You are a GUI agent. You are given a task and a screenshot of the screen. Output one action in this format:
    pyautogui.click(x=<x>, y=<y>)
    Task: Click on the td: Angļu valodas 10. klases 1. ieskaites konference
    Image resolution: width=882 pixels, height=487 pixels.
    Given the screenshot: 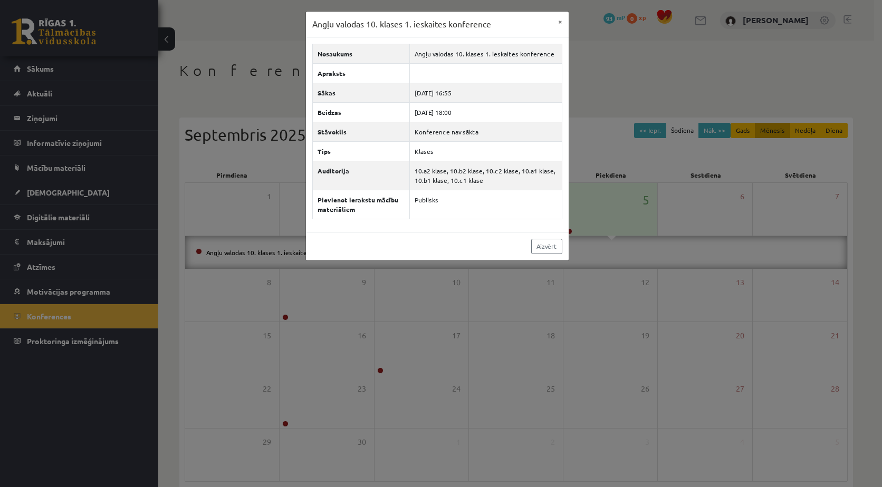 What is the action you would take?
    pyautogui.click(x=486, y=53)
    